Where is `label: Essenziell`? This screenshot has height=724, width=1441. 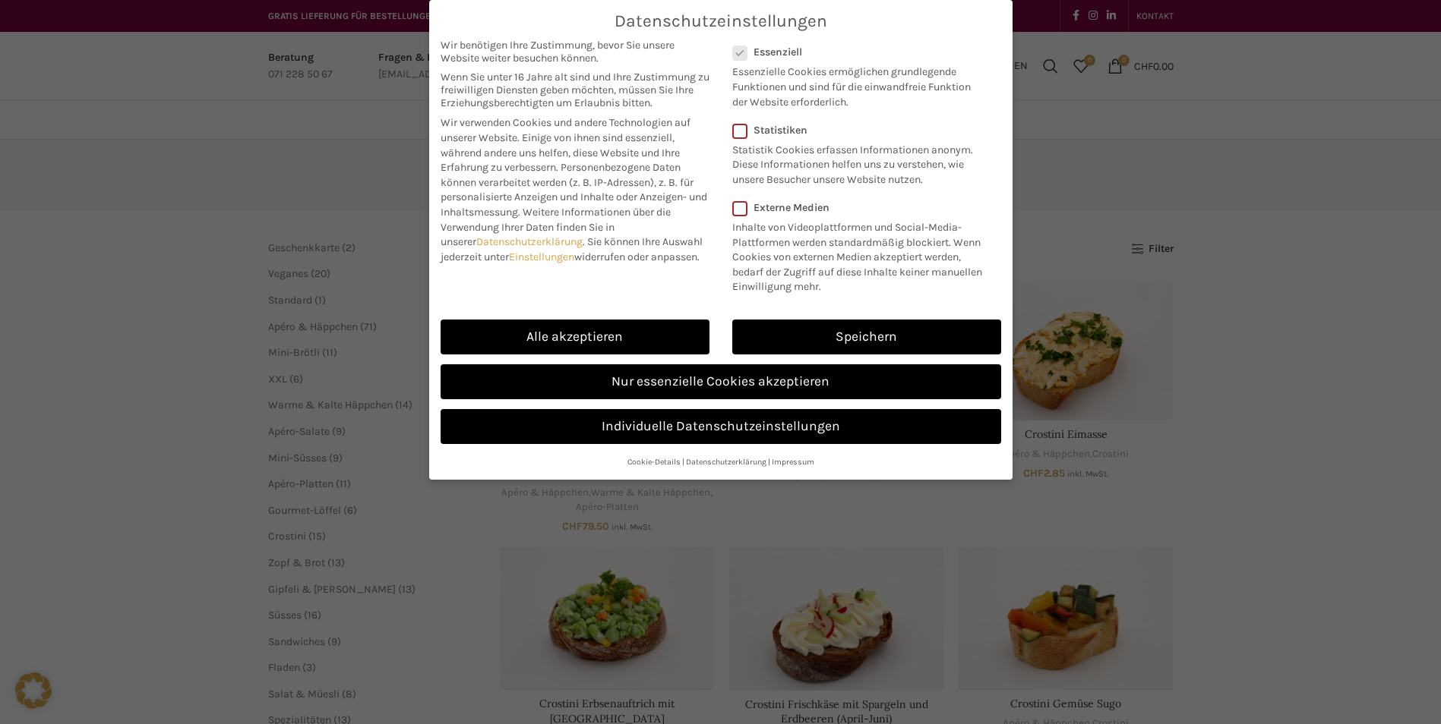
label: Essenziell is located at coordinates (857, 52).